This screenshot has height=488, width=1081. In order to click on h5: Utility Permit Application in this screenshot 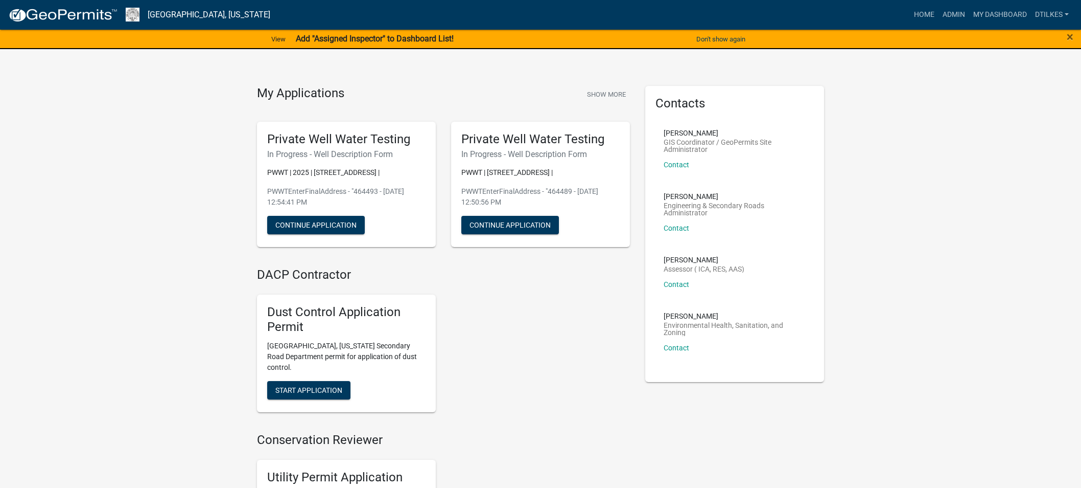, I will do `click(346, 477)`.